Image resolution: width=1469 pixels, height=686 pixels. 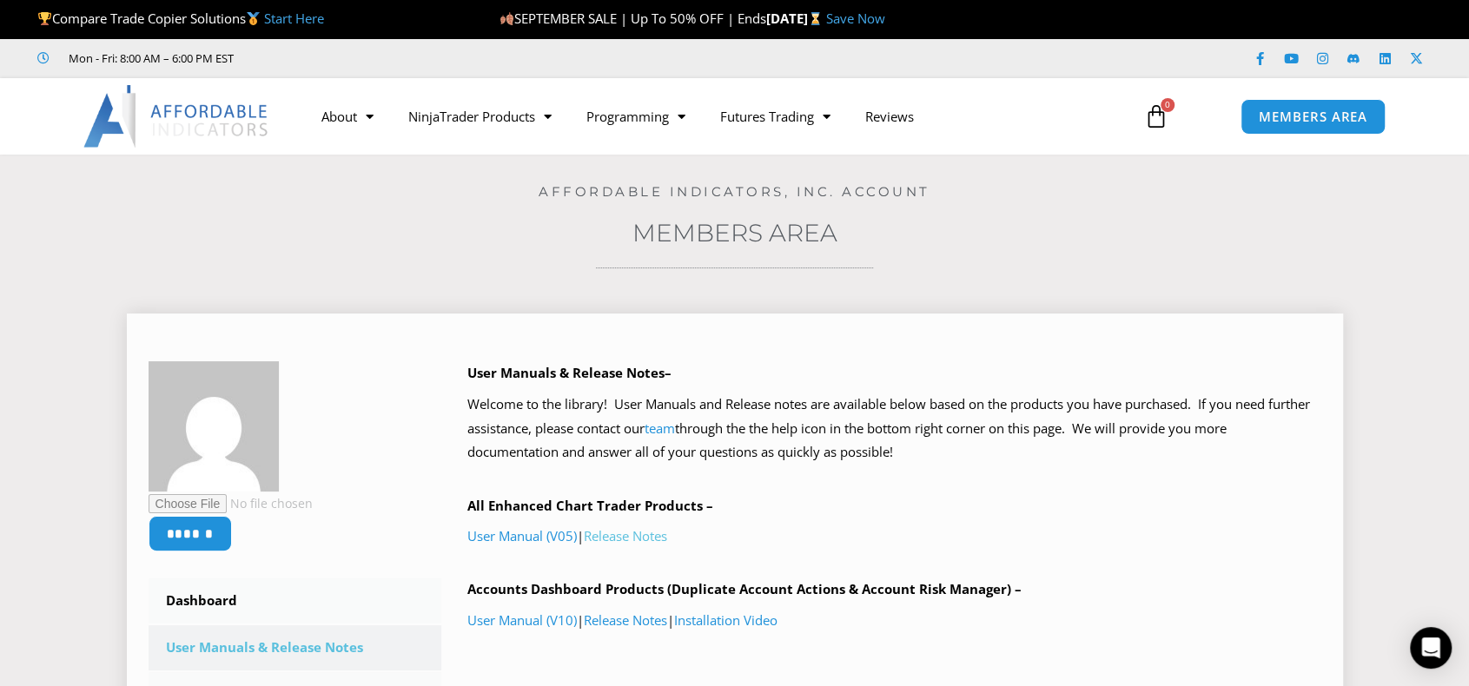 I want to click on b: Accounts Dashboard Products (Duplicate Account Actions & Account Risk Manager) –, so click(x=744, y=589).